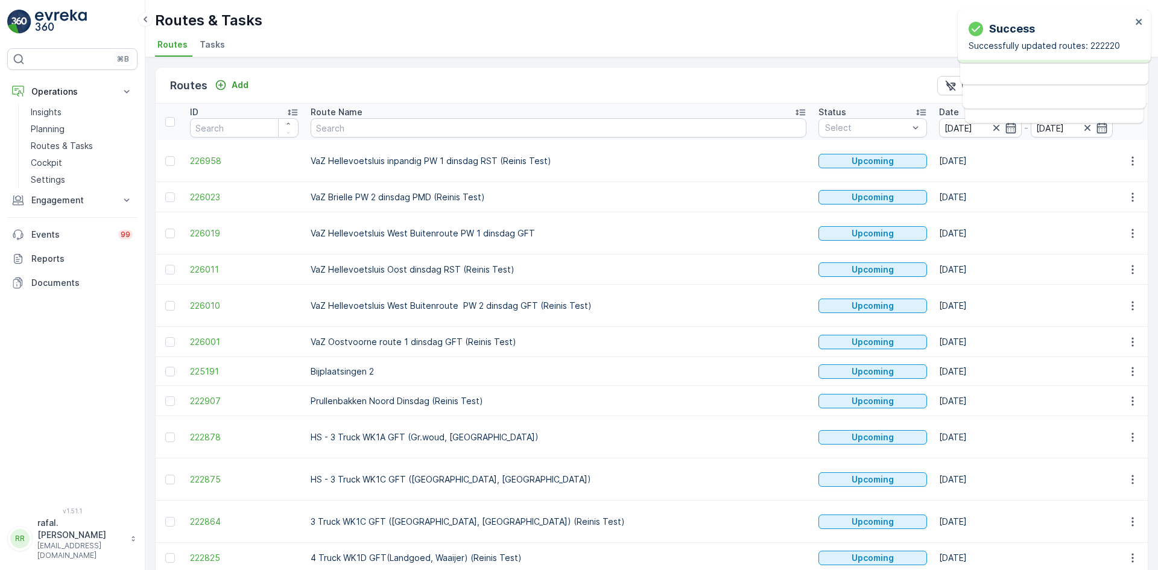 This screenshot has height=570, width=1158. What do you see at coordinates (61, 22) in the screenshot?
I see `img: logo_light-DOdMpM7g.png` at bounding box center [61, 22].